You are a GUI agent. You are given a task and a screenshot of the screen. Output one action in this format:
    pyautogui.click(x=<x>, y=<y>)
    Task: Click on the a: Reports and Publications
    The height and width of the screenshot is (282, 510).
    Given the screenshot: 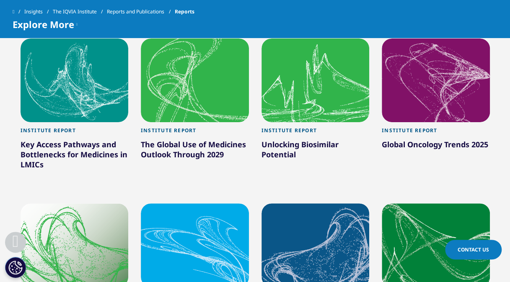 What is the action you would take?
    pyautogui.click(x=140, y=12)
    